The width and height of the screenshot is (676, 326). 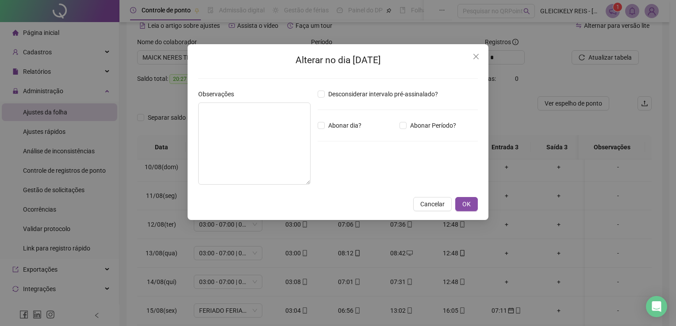 I want to click on button: Cancelar, so click(x=432, y=204).